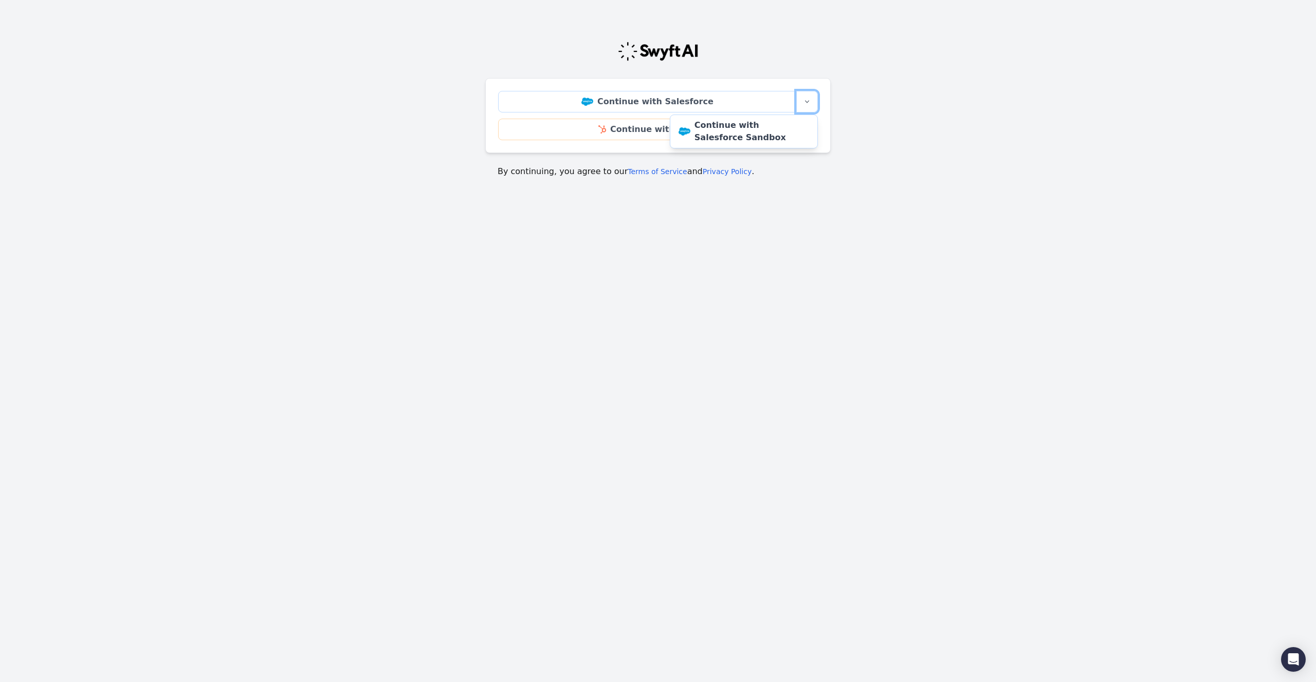 The image size is (1316, 682). I want to click on a: Continue with Salesforce Sandbox, so click(744, 132).